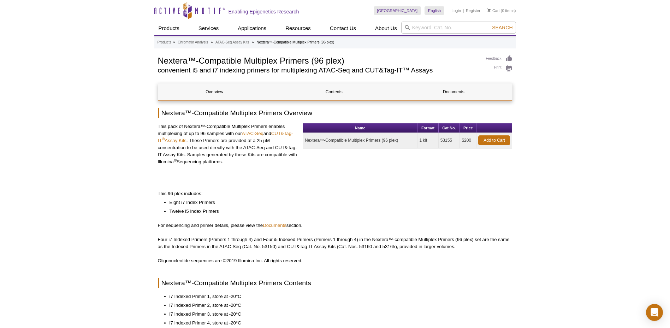 The width and height of the screenshot is (670, 328). What do you see at coordinates (428, 140) in the screenshot?
I see `td: 1 kit` at bounding box center [428, 140].